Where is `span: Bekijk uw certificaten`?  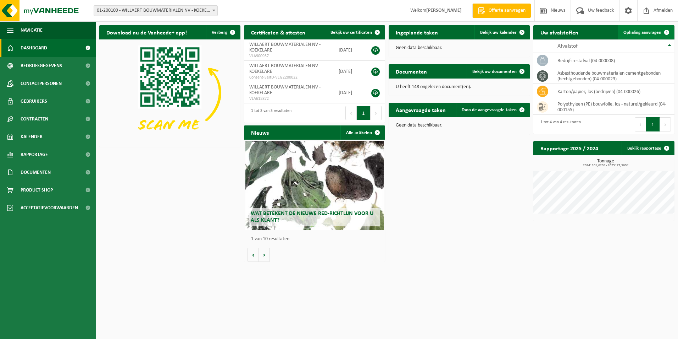 span: Bekijk uw certificaten is located at coordinates (351, 32).